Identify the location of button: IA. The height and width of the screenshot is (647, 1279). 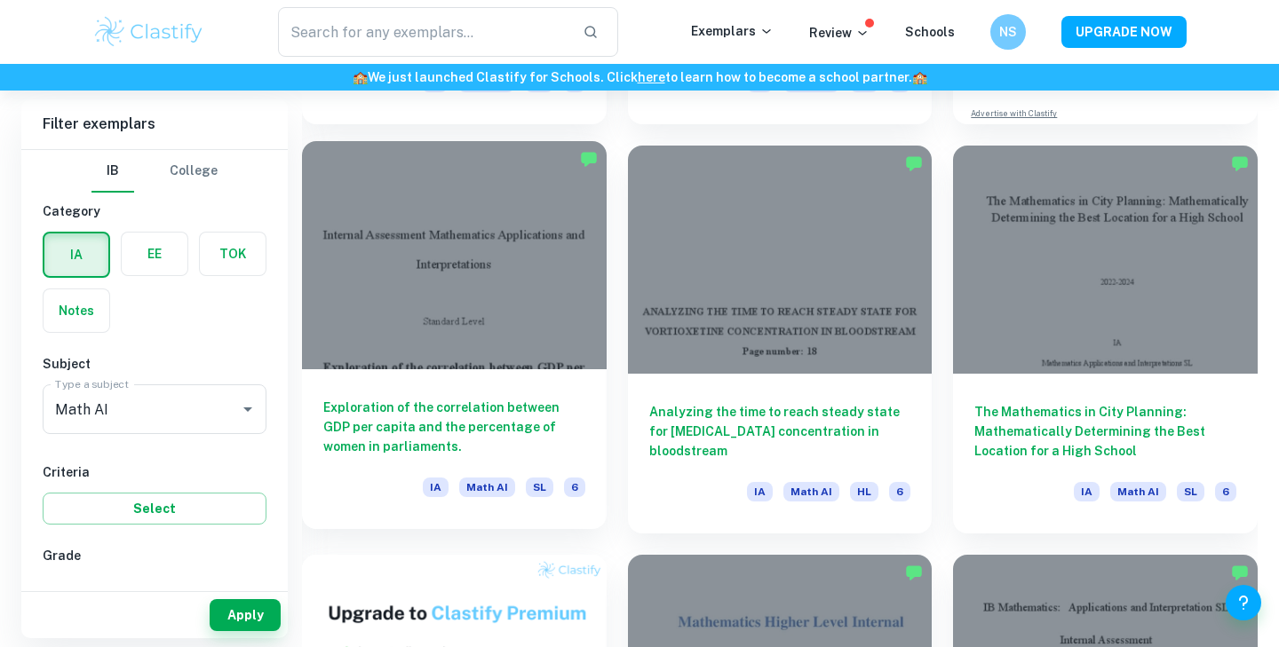
(76, 255).